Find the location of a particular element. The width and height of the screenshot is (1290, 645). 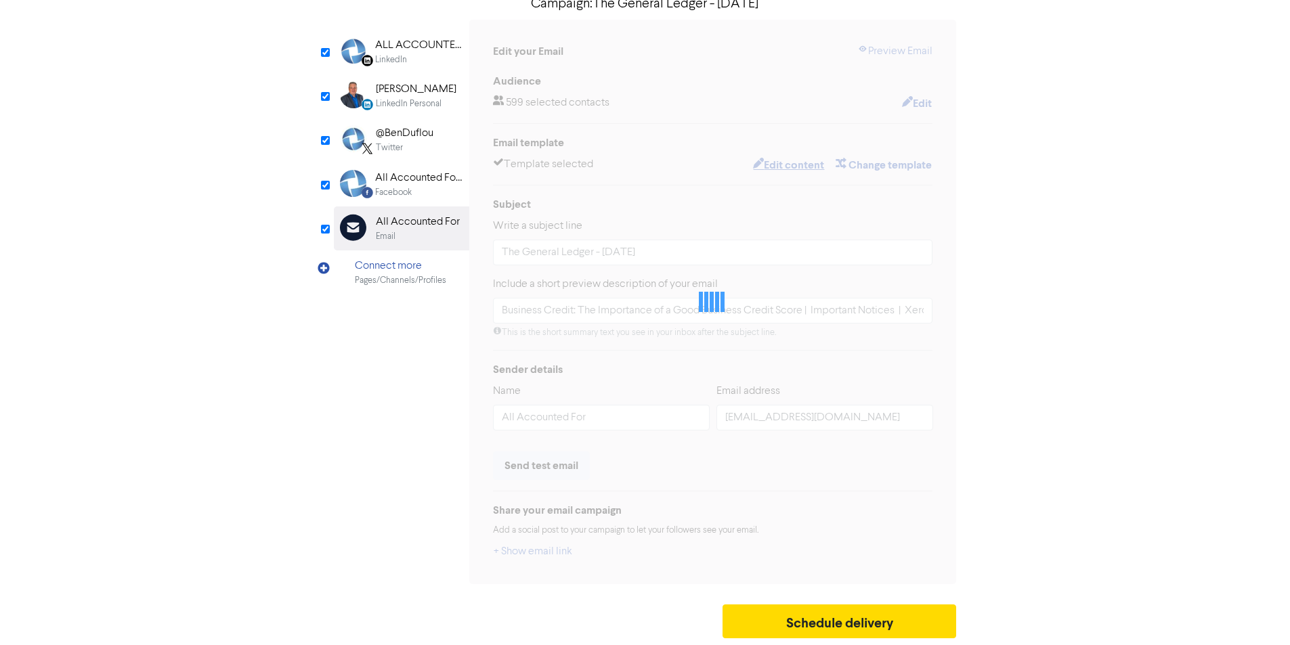

div: LinkedIn Personal is located at coordinates (408, 104).